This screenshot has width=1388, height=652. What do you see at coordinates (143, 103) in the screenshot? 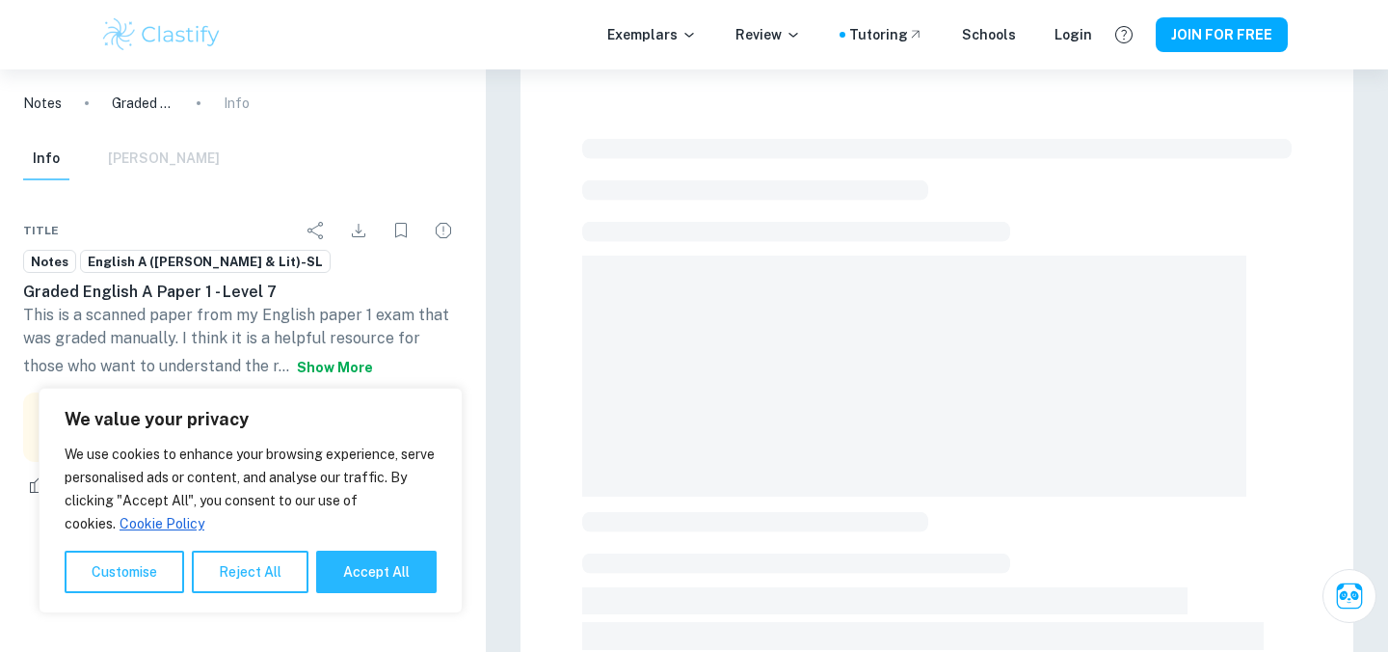
I see `p: Graded English A Paper 1 - Level 7` at bounding box center [143, 103].